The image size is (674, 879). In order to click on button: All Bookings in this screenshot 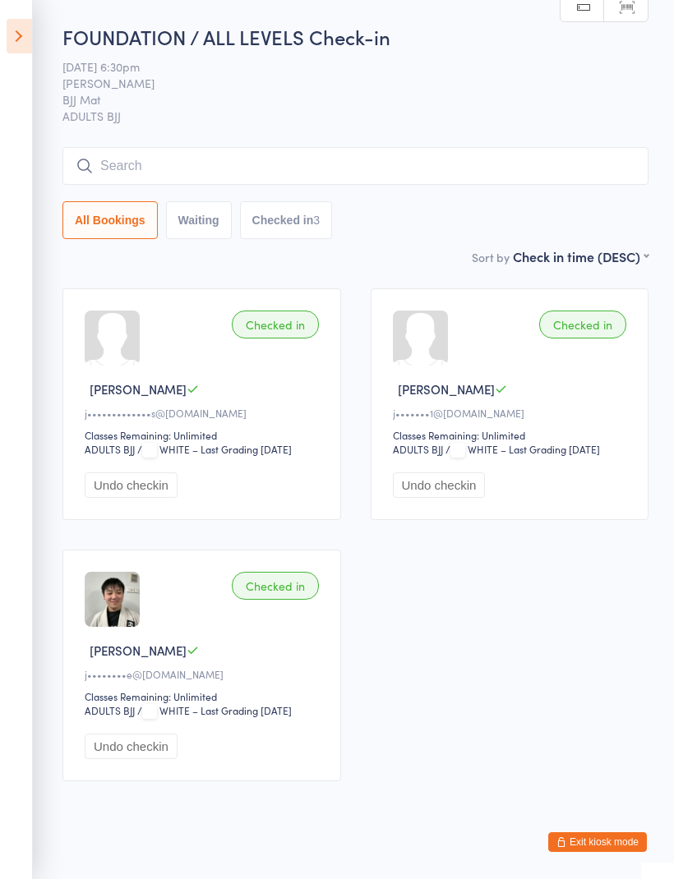, I will do `click(110, 220)`.